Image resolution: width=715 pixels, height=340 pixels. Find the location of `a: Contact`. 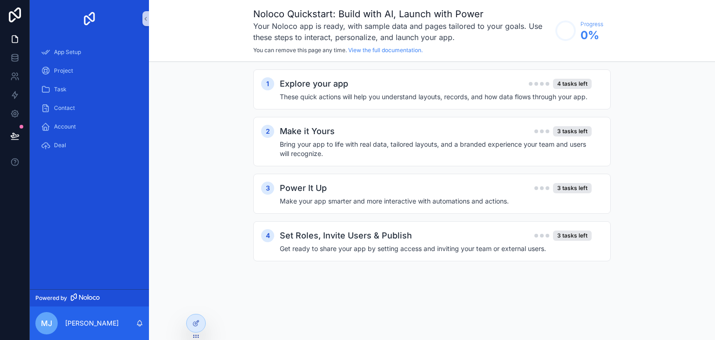

a: Contact is located at coordinates (89, 108).